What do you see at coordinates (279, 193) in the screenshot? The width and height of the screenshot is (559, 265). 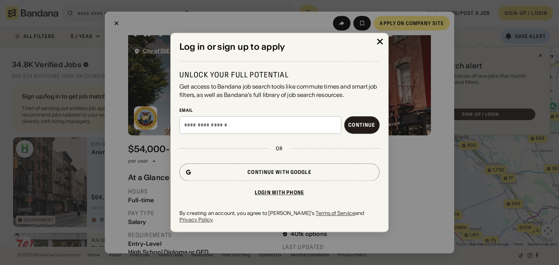 I see `div: Login with phone` at bounding box center [279, 193].